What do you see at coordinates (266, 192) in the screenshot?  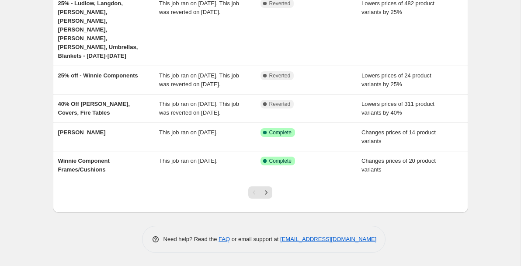 I see `button: Next` at bounding box center [266, 192].